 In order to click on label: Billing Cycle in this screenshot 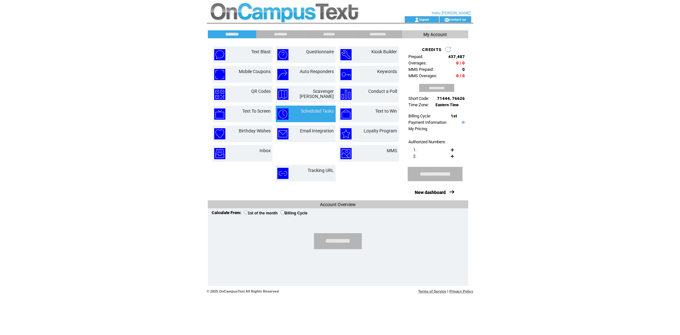, I will do `click(294, 213)`.